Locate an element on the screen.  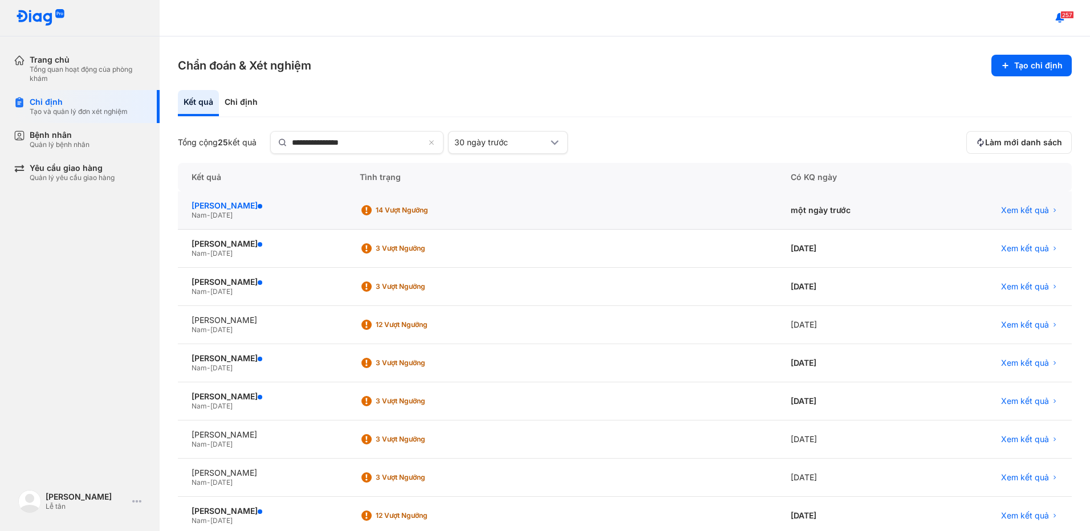
div: Tổng cộng kết quả is located at coordinates (217, 143).